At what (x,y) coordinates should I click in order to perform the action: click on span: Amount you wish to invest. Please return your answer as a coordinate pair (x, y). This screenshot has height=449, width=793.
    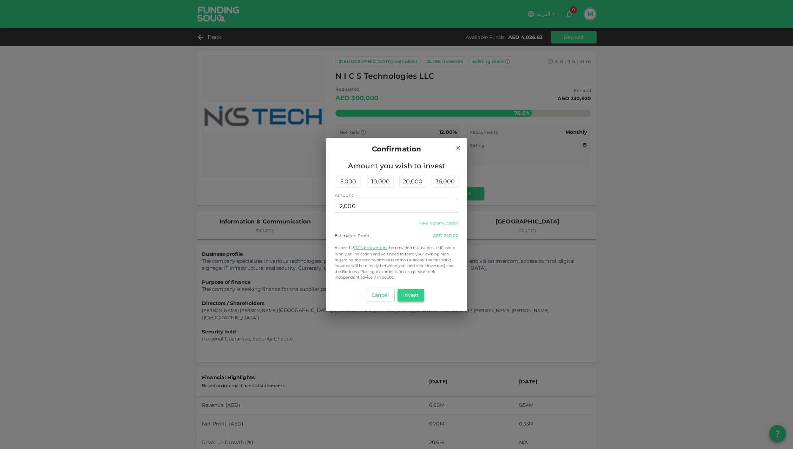
    Looking at the image, I should click on (396, 166).